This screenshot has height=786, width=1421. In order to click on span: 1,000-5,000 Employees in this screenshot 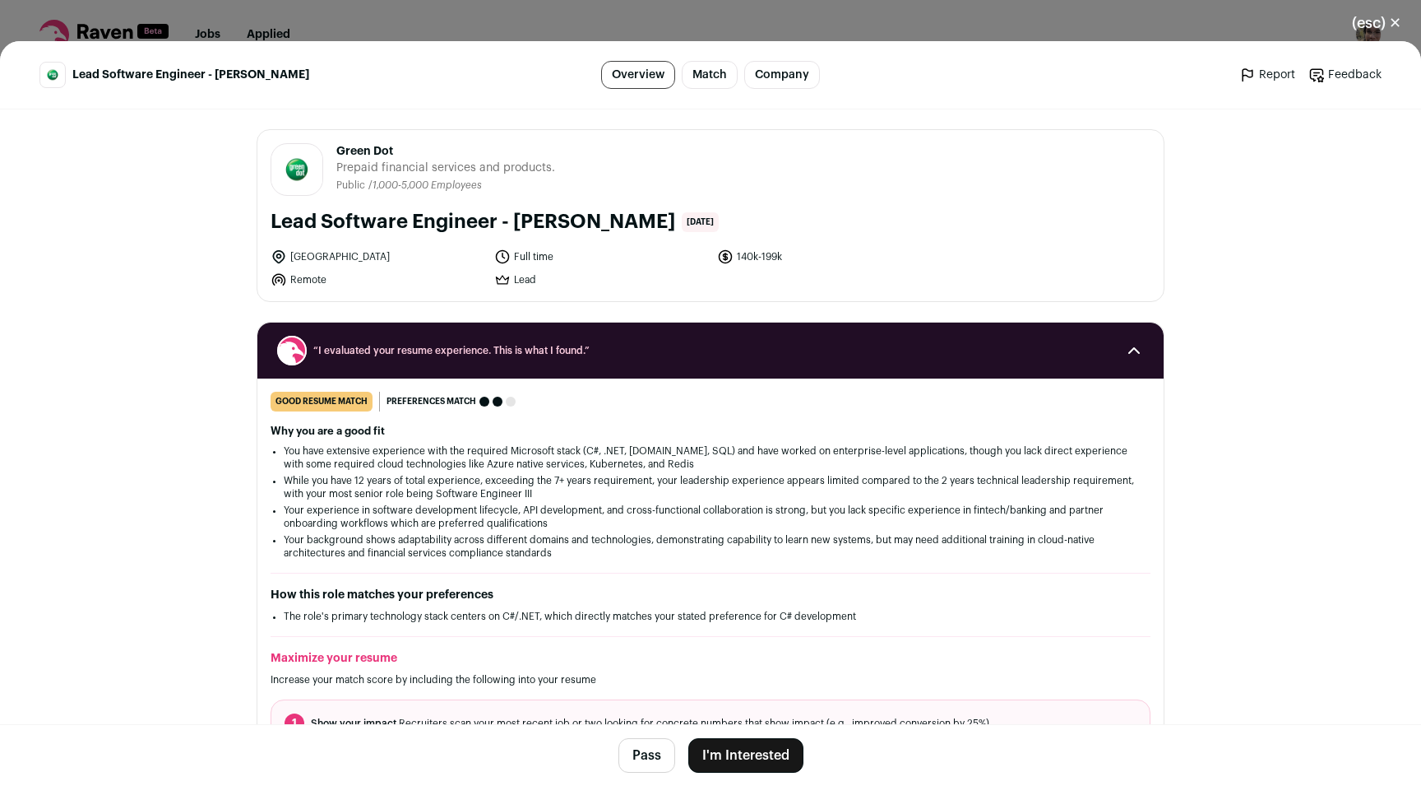, I will do `click(427, 185)`.